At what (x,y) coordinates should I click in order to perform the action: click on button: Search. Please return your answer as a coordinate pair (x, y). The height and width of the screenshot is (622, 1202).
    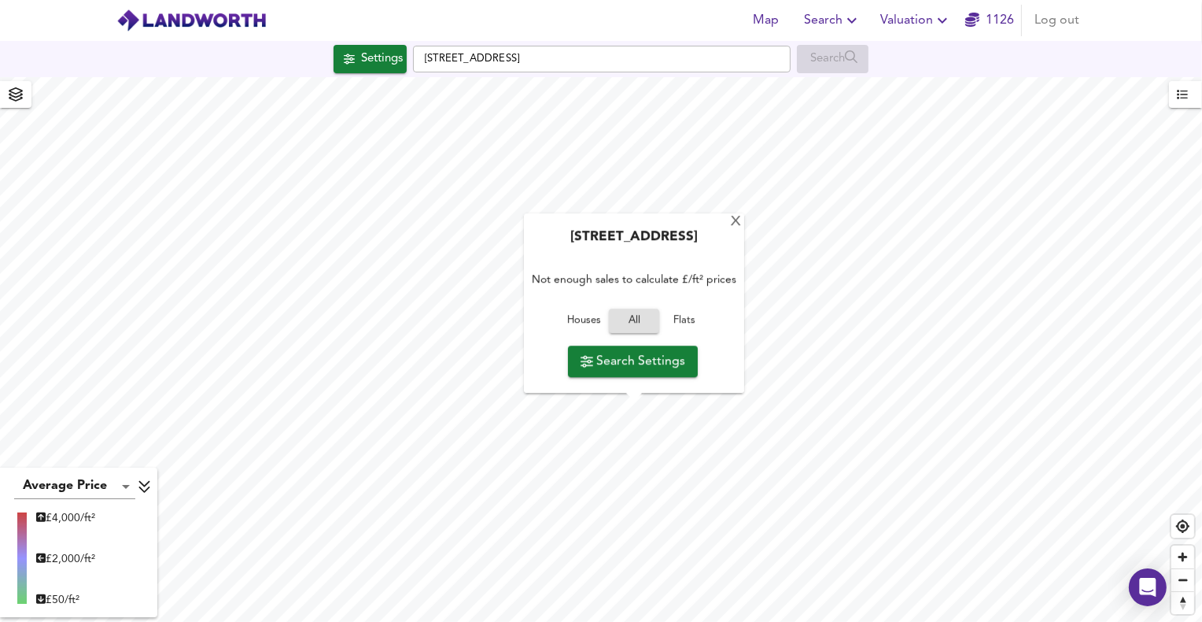
    Looking at the image, I should click on (832, 20).